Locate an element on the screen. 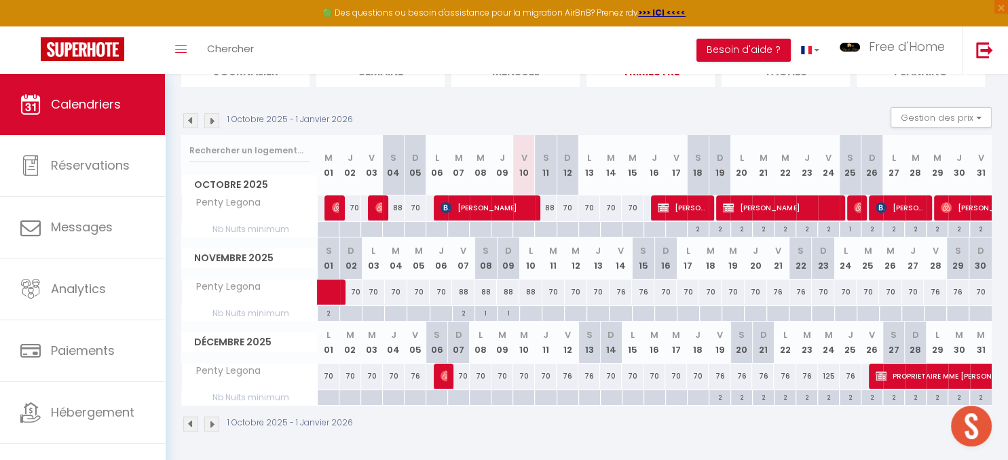 This screenshot has width=1008, height=460. div: 88 is located at coordinates (394, 208).